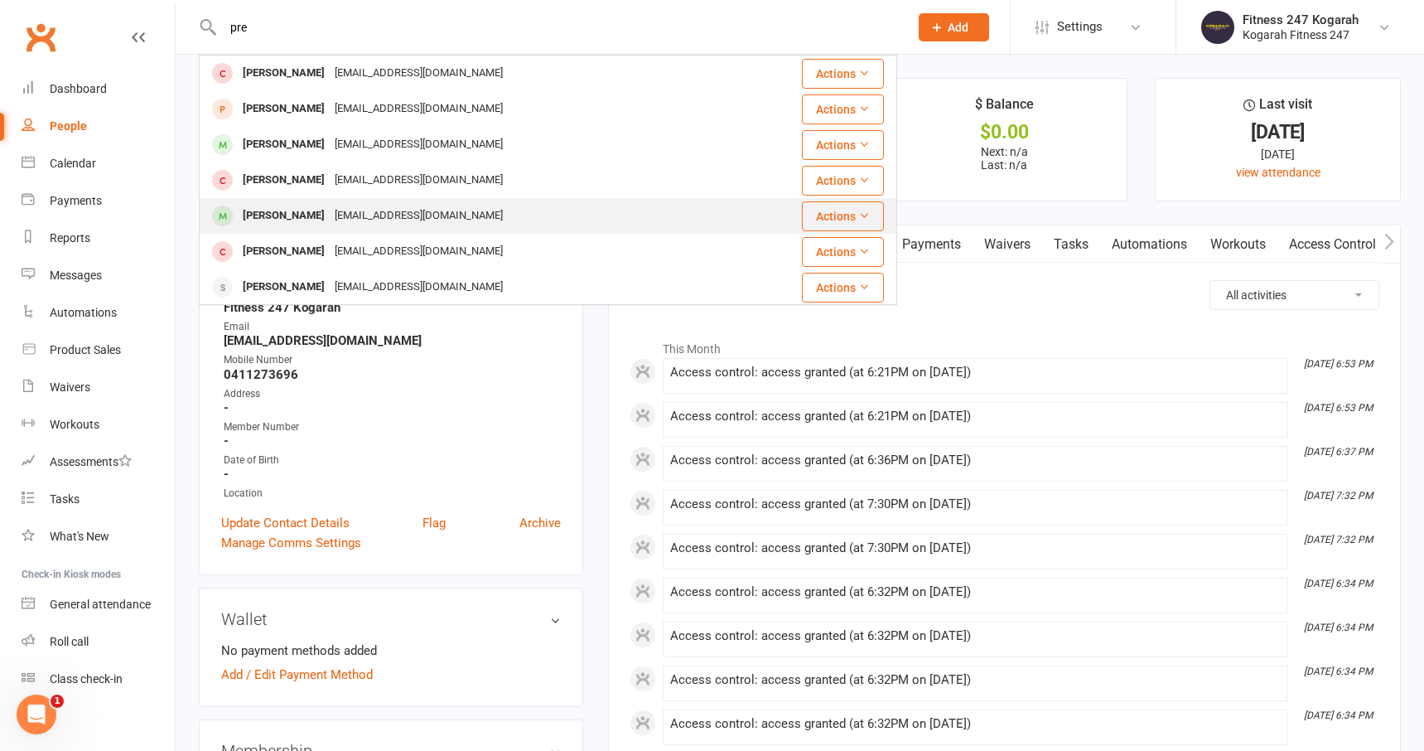  Describe the element at coordinates (1278, 172) in the screenshot. I see `a: view attendance` at that location.